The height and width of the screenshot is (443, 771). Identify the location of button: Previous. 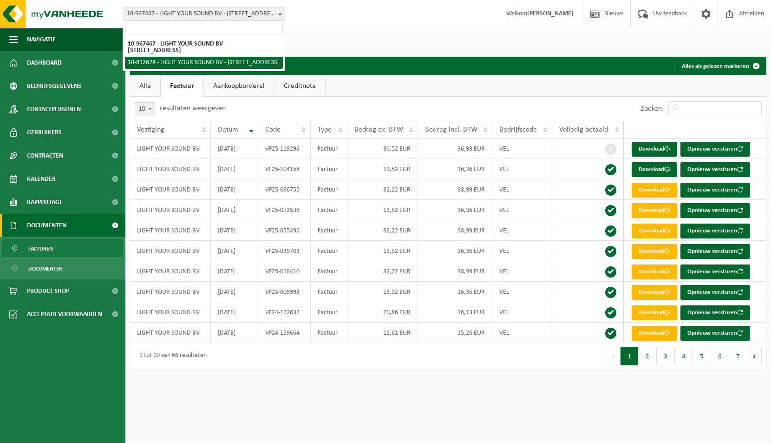
(613, 356).